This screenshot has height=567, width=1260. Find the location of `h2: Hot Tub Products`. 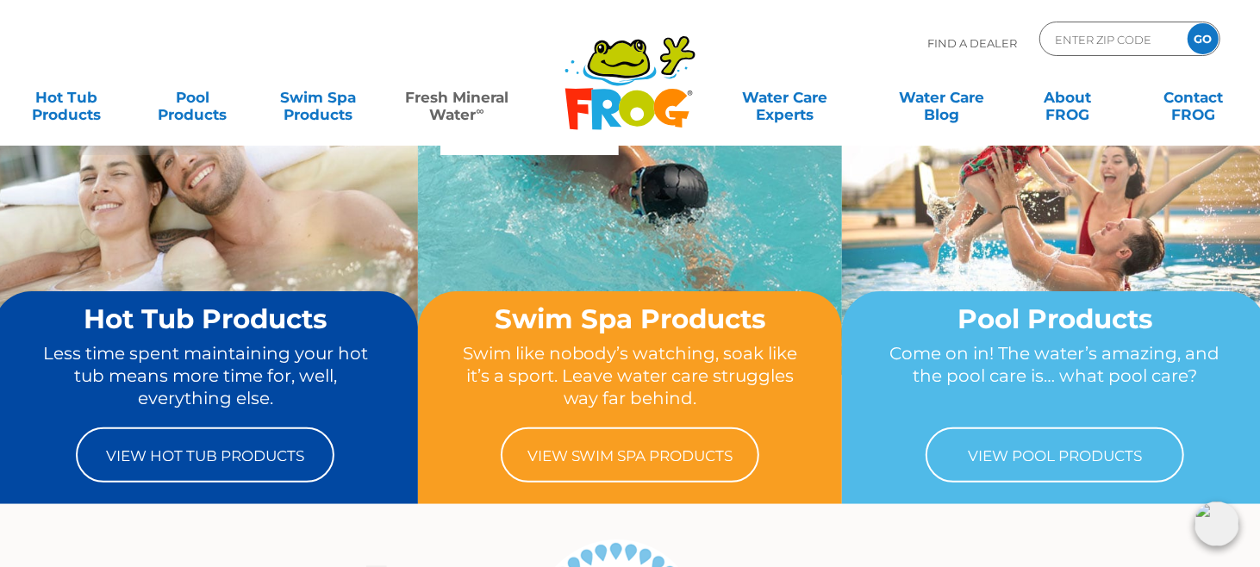

h2: Hot Tub Products is located at coordinates (205, 319).